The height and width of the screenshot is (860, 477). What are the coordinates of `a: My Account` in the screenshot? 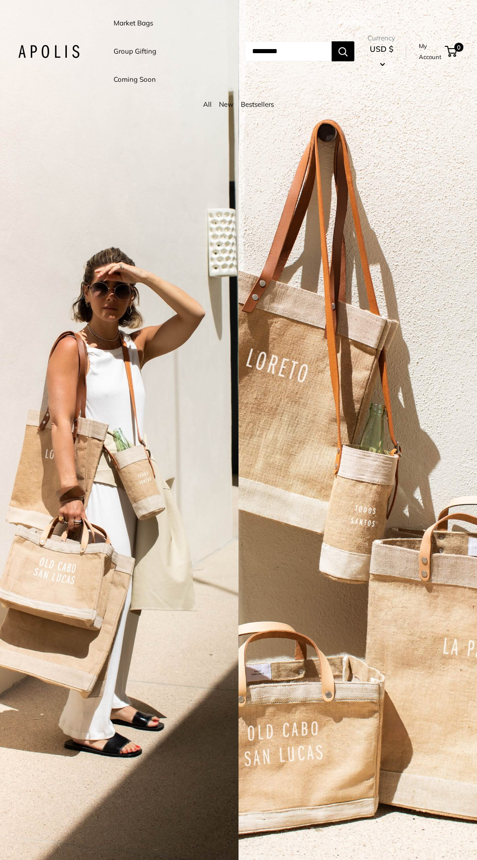 It's located at (430, 51).